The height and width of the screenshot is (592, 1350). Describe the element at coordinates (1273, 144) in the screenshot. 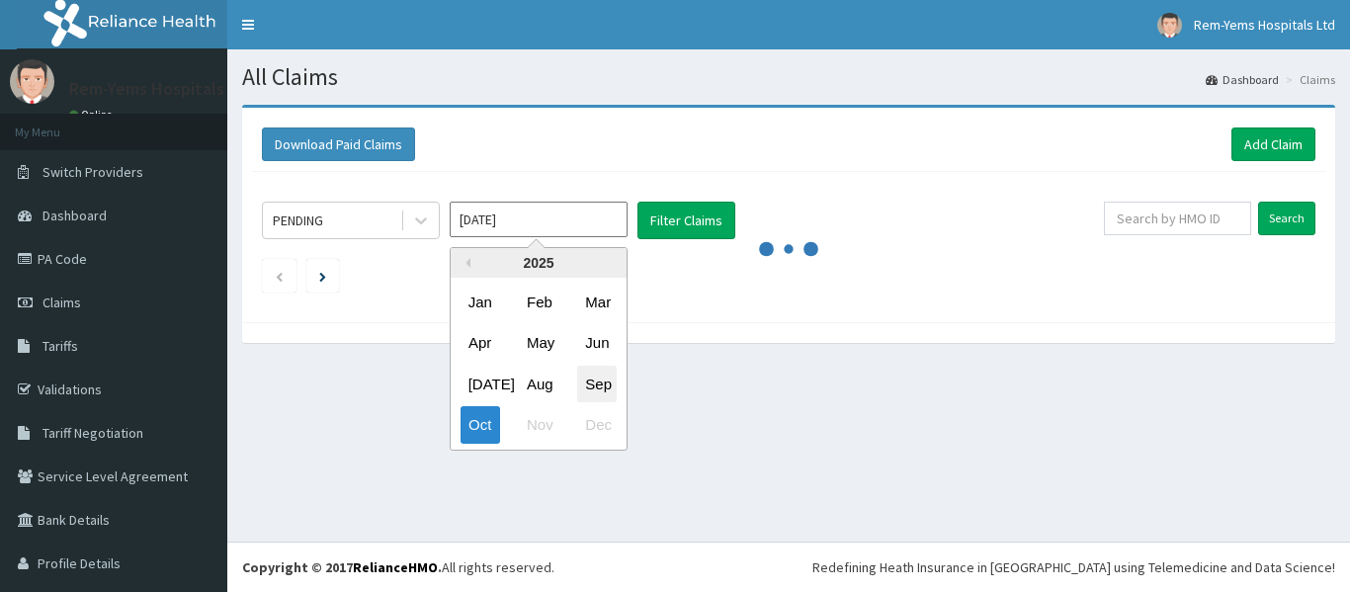

I see `a: Add Claim` at that location.